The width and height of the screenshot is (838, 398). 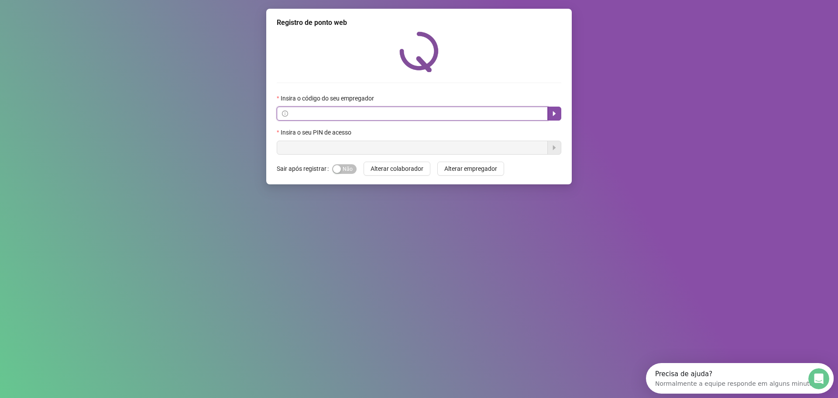 I want to click on label: Sair após registrar, so click(x=304, y=169).